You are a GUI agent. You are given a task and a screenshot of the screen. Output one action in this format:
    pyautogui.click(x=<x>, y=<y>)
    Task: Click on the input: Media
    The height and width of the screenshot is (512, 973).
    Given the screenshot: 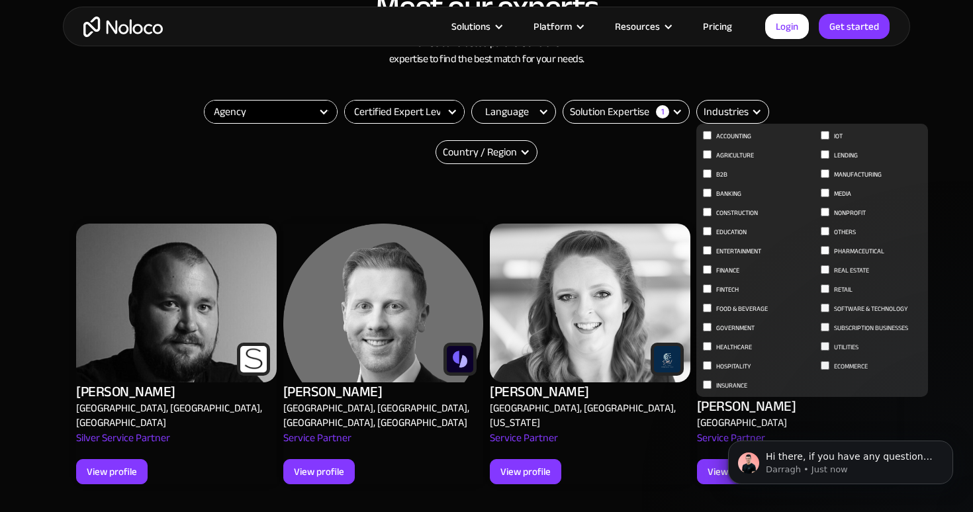 What is the action you would take?
    pyautogui.click(x=825, y=193)
    